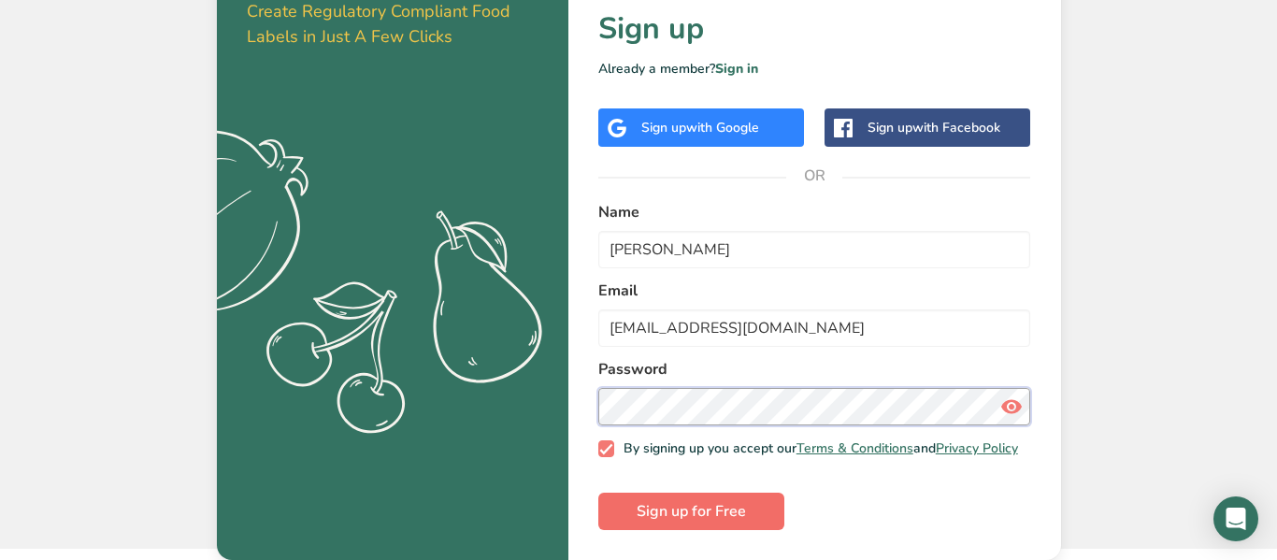 Image resolution: width=1277 pixels, height=560 pixels. Describe the element at coordinates (814, 68) in the screenshot. I see `p: Already a member?` at that location.